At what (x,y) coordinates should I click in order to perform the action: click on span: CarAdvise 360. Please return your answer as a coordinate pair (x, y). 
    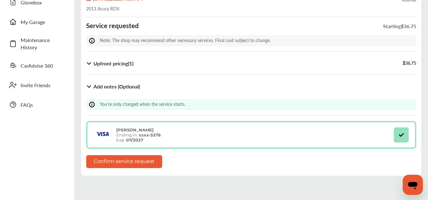
    Looking at the image, I should click on (43, 66).